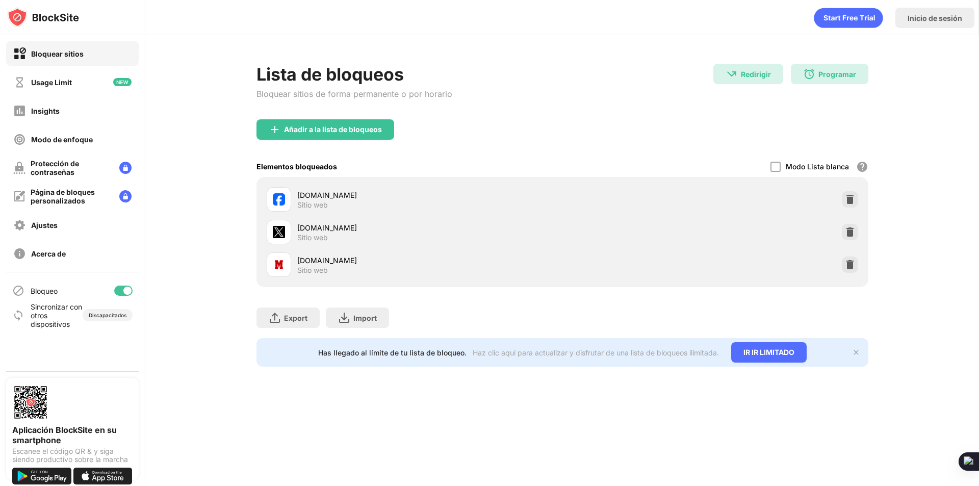  Describe the element at coordinates (19, 82) in the screenshot. I see `img: time-usage-off.svg` at that location.